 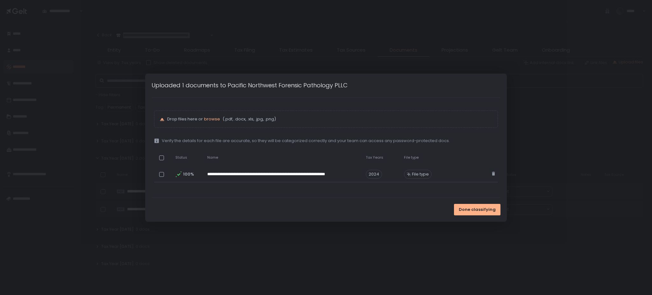 I want to click on span: Name, so click(x=213, y=157).